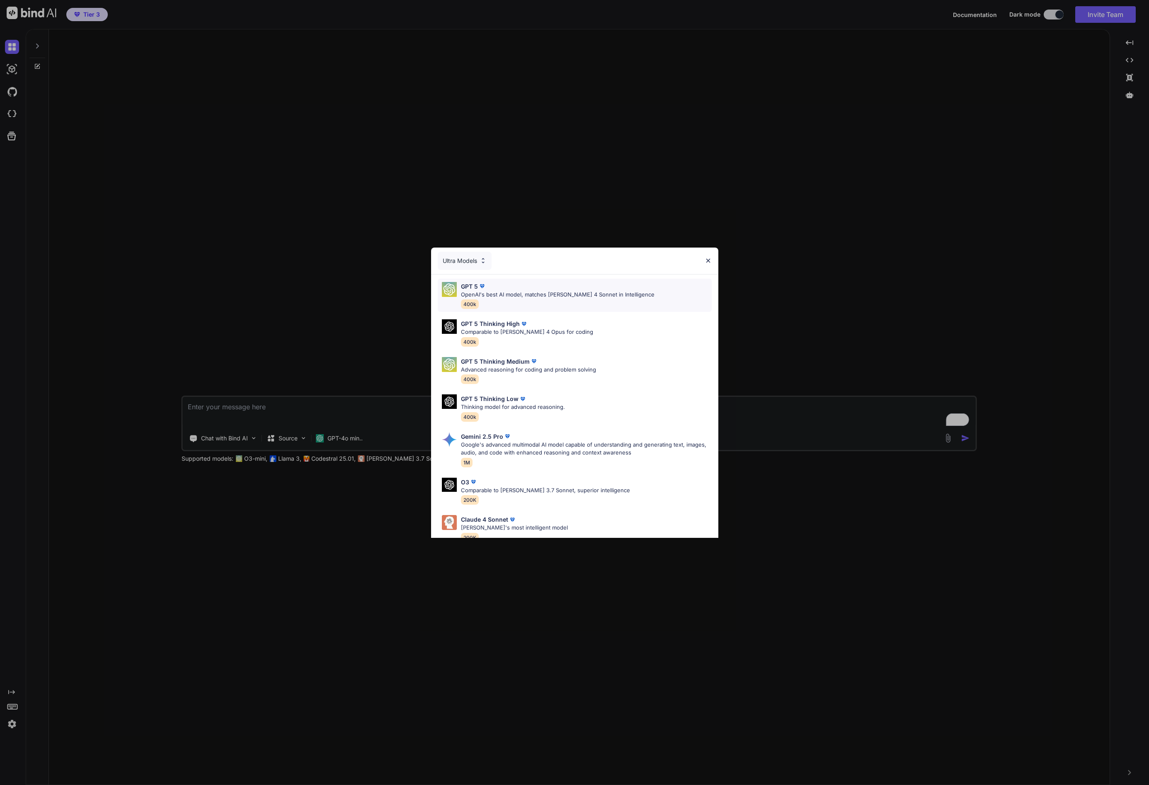  Describe the element at coordinates (485, 519) in the screenshot. I see `p: Claude 4 Sonnet` at that location.